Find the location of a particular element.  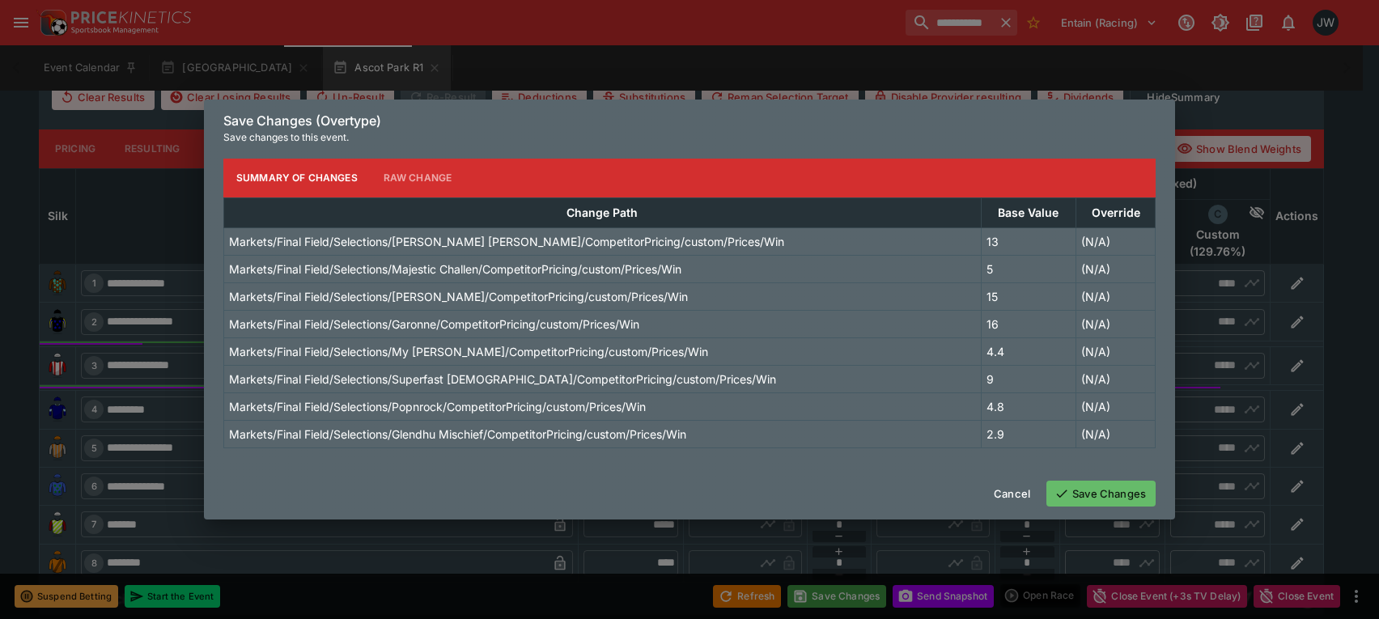

h6: Save Changes (Overtype) is located at coordinates (690, 121).